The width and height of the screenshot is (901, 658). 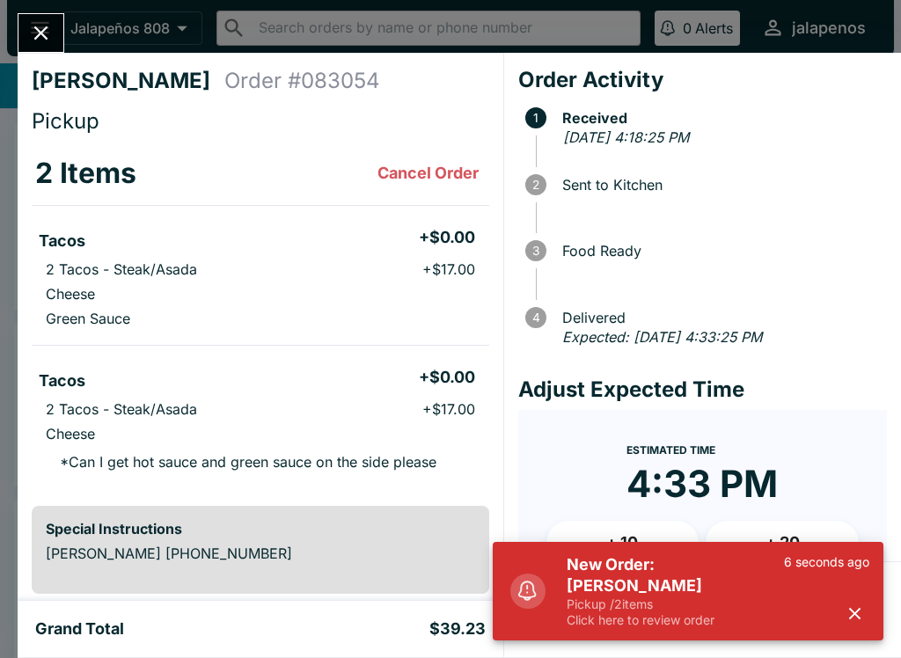 I want to click on time: 4:33 PM, so click(x=702, y=484).